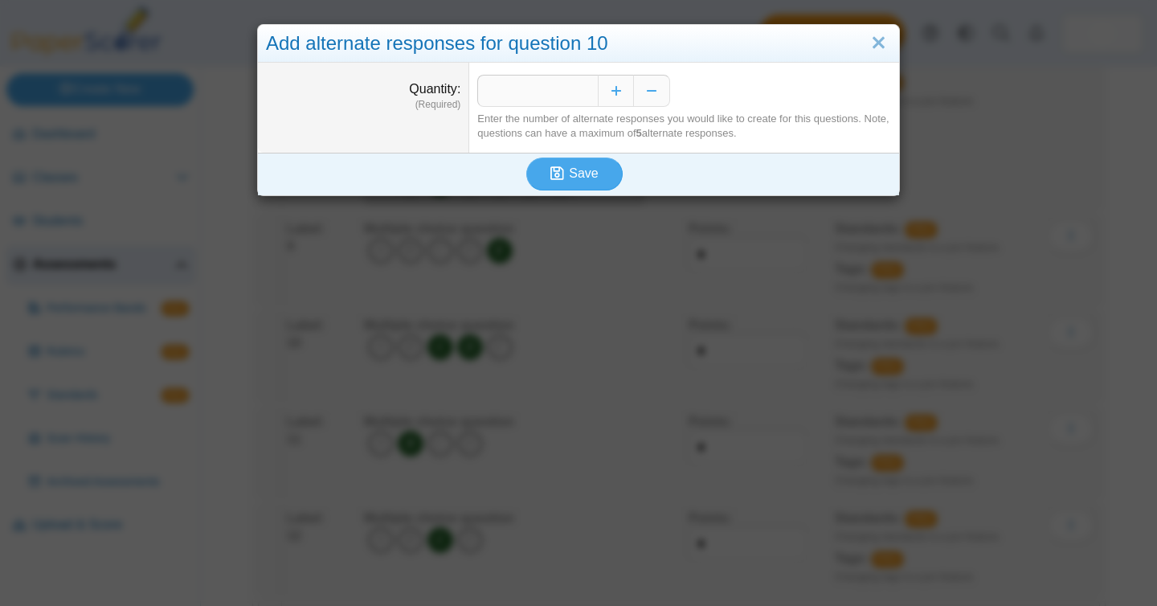 The image size is (1157, 606). I want to click on dfn: (Required), so click(363, 104).